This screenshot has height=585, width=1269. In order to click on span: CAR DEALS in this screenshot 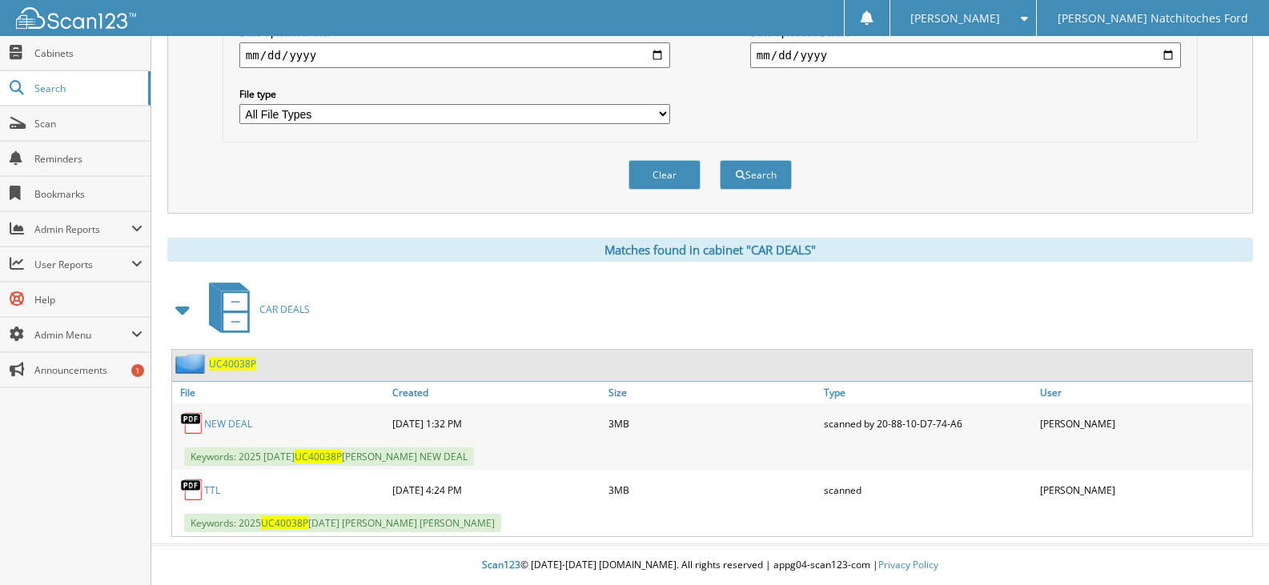, I will do `click(284, 309)`.